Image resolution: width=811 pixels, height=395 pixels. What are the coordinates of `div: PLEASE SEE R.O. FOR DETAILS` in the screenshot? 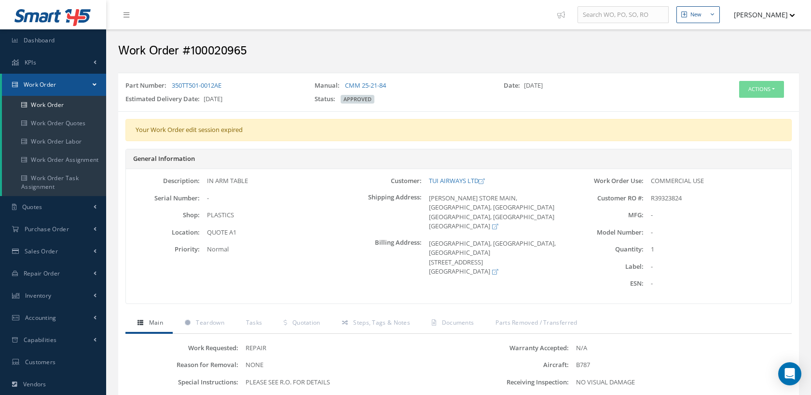 It's located at (348, 383).